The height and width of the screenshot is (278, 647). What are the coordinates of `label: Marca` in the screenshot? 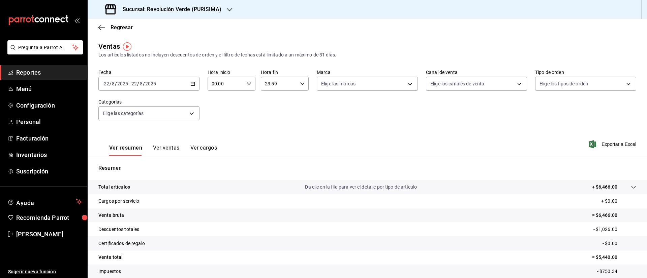 It's located at (367, 72).